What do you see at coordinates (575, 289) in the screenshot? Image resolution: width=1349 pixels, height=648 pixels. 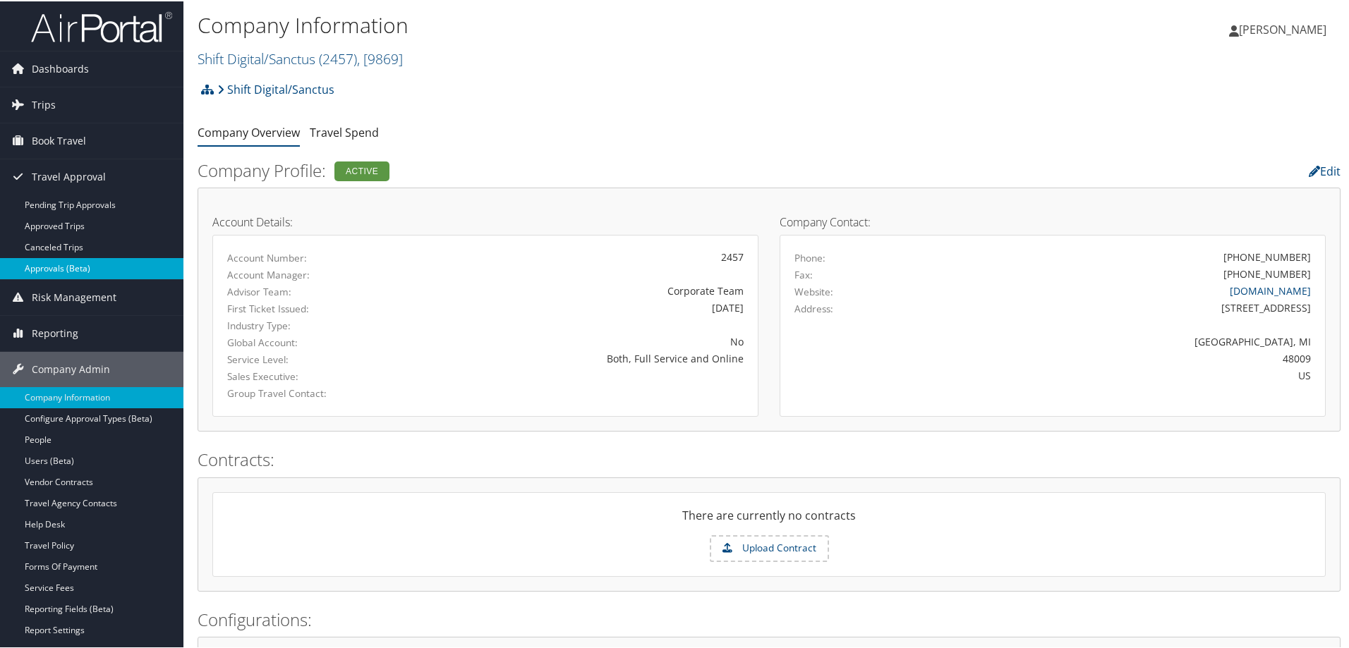 I see `div: Corporate Team` at bounding box center [575, 289].